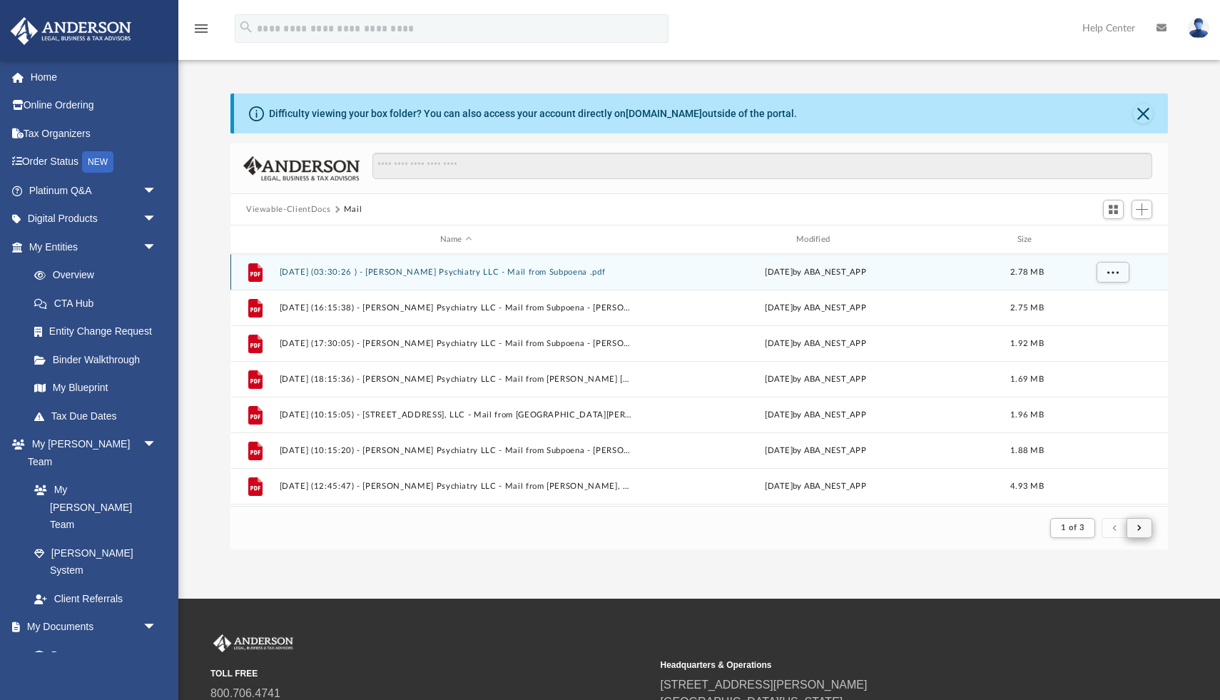 This screenshot has width=1220, height=700. I want to click on button: 1 of 3, so click(1072, 528).